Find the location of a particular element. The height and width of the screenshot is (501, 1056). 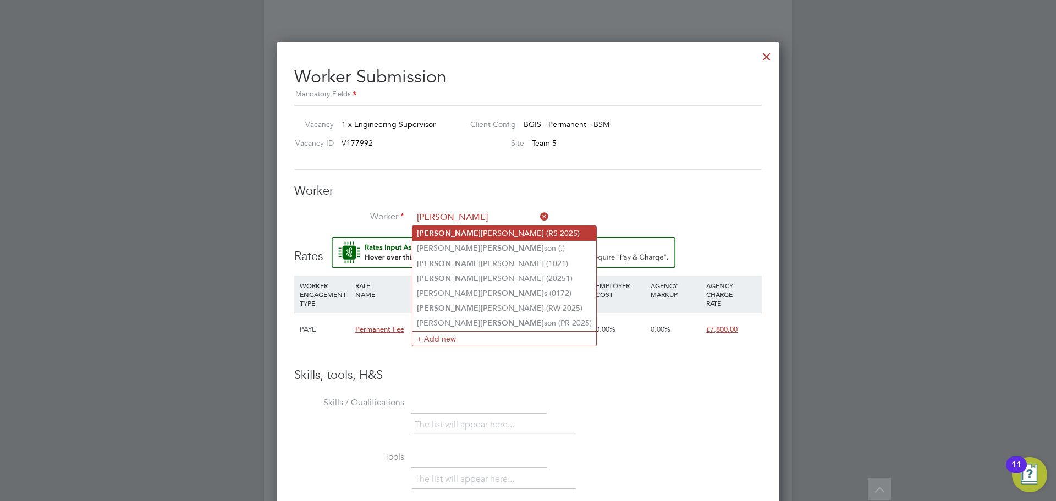

div: WORKER ENGAGEMENT TYPE is located at coordinates (325, 294).